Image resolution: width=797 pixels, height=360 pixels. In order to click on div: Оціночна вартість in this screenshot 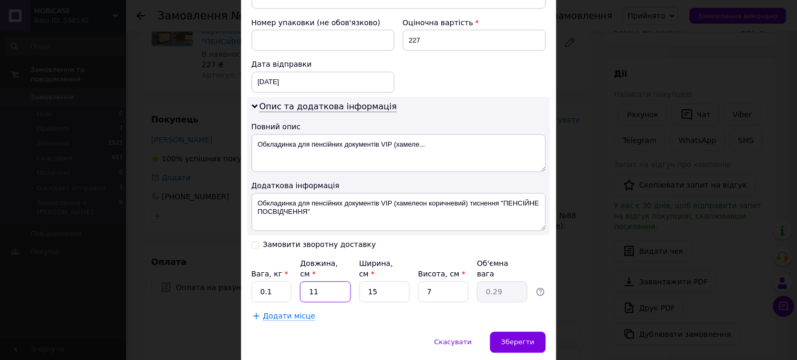, I will do `click(475, 23)`.